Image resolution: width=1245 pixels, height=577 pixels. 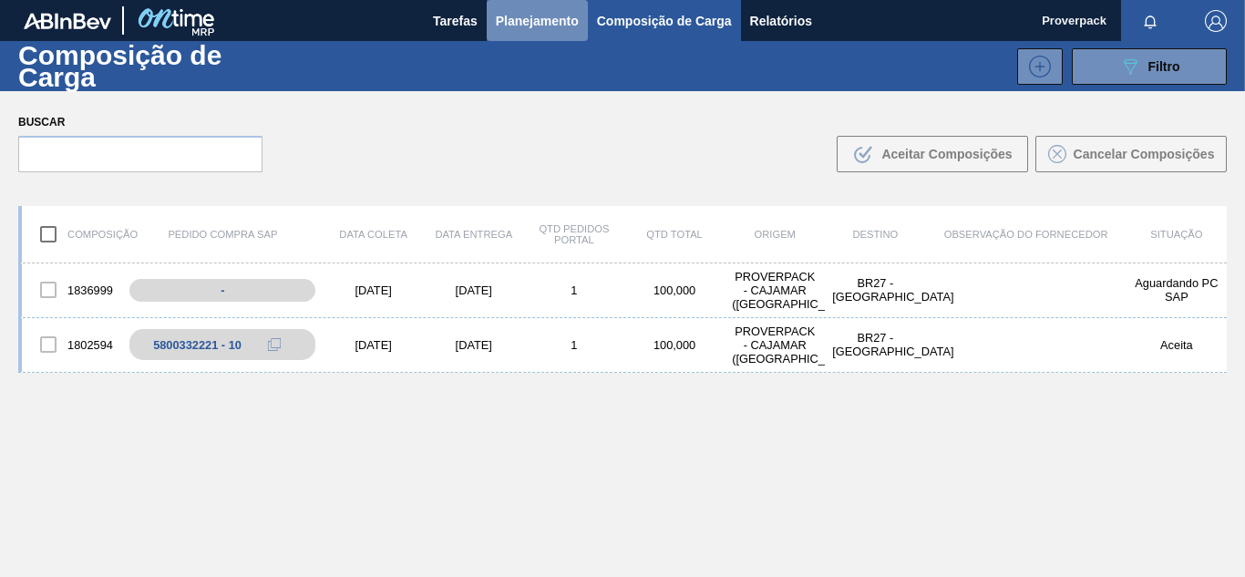 I want to click on span: Planejamento, so click(x=537, y=21).